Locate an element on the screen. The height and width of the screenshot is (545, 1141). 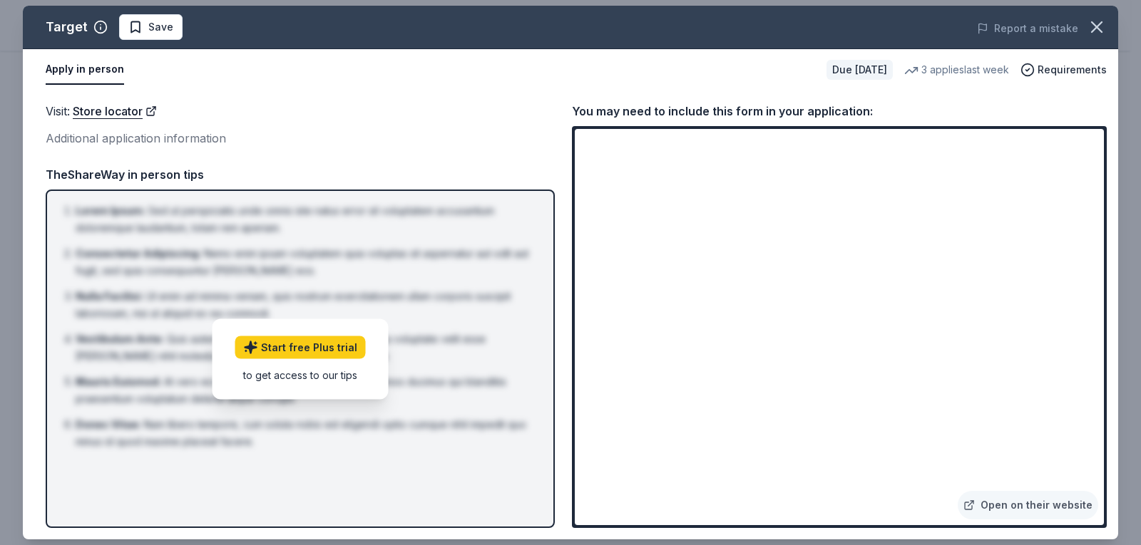
div: to get access to our tips is located at coordinates (300, 374).